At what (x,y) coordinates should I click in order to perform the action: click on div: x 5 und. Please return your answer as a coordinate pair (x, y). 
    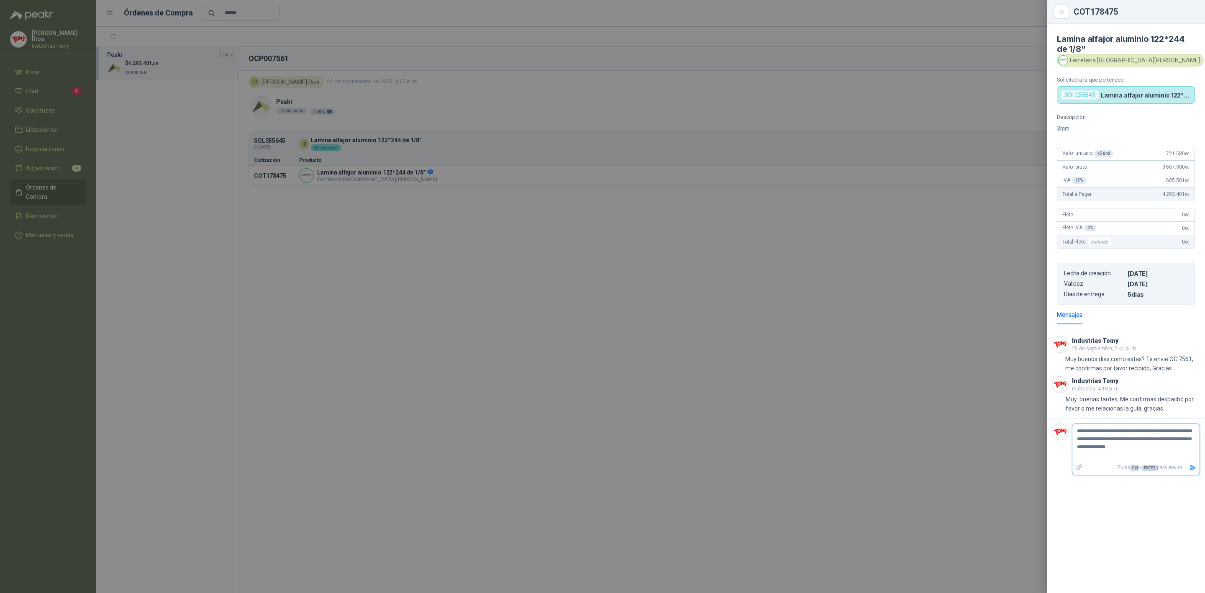
    Looking at the image, I should click on (1104, 154).